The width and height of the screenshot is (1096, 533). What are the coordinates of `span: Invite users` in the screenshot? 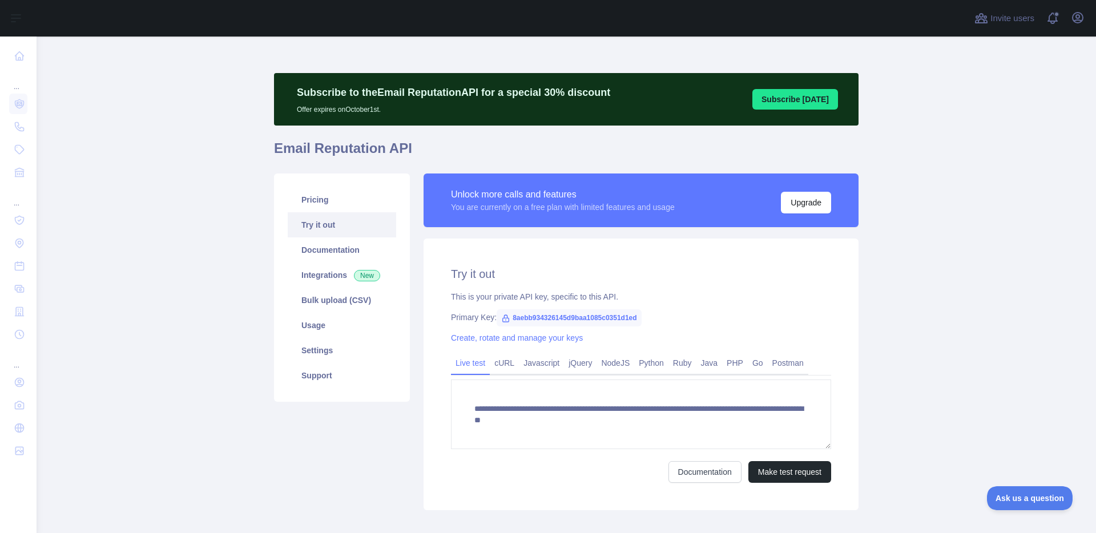 It's located at (1012, 18).